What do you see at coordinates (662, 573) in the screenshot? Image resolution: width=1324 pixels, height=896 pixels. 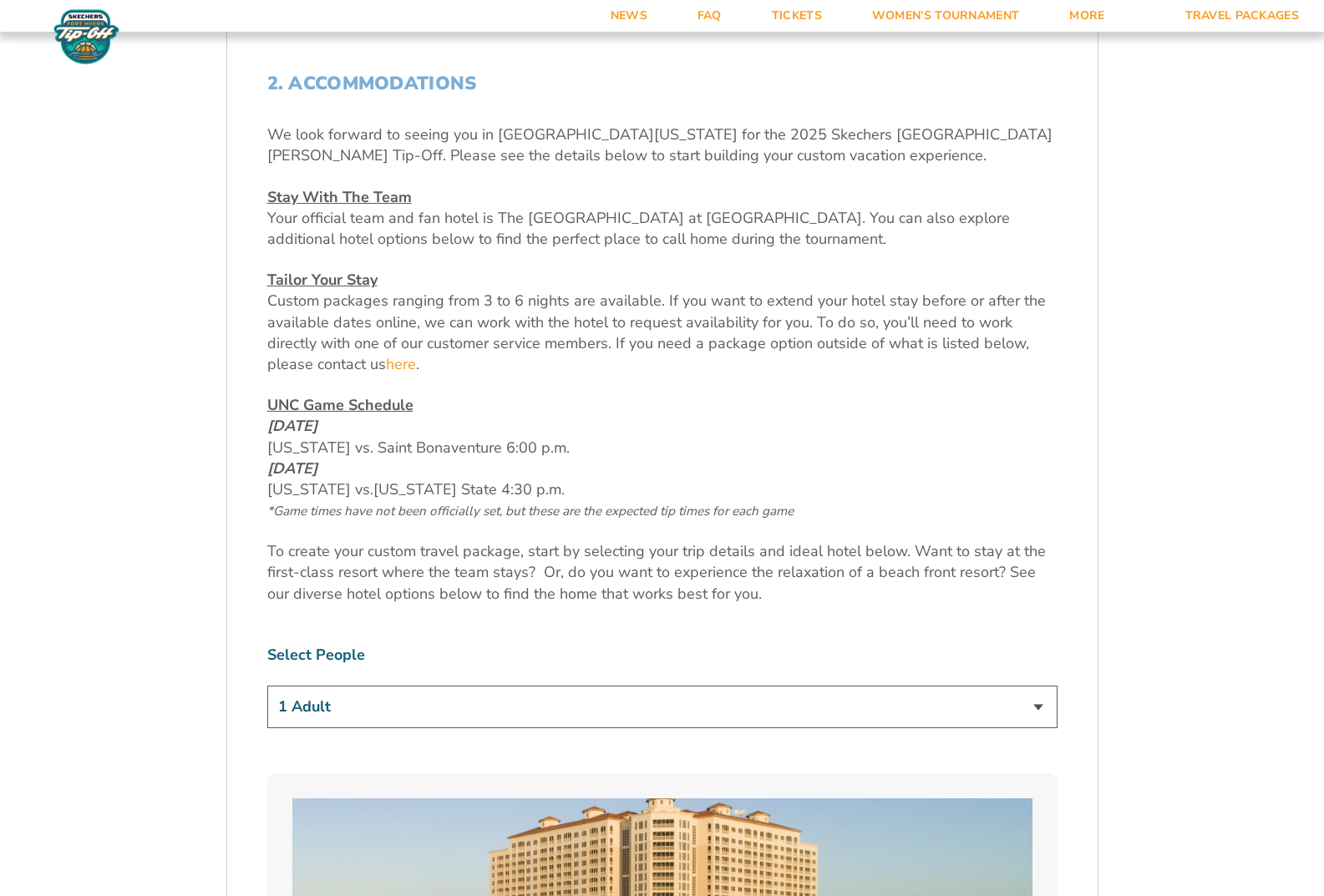 I see `p: To create your custom travel package, start by selecting your trip details and ideal hotel below....` at bounding box center [662, 573].